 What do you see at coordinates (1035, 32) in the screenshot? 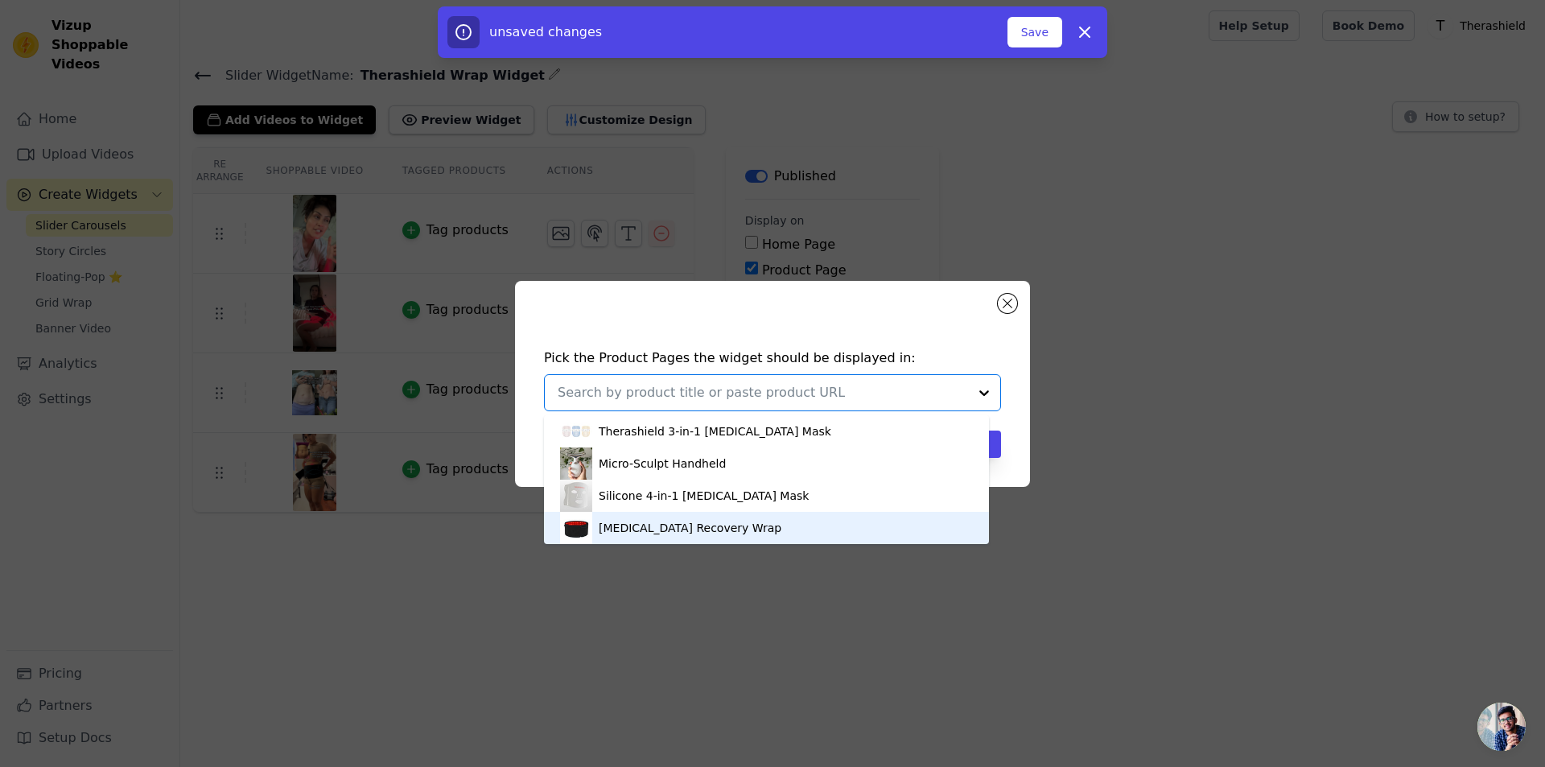
I see `button: Save` at bounding box center [1035, 32].